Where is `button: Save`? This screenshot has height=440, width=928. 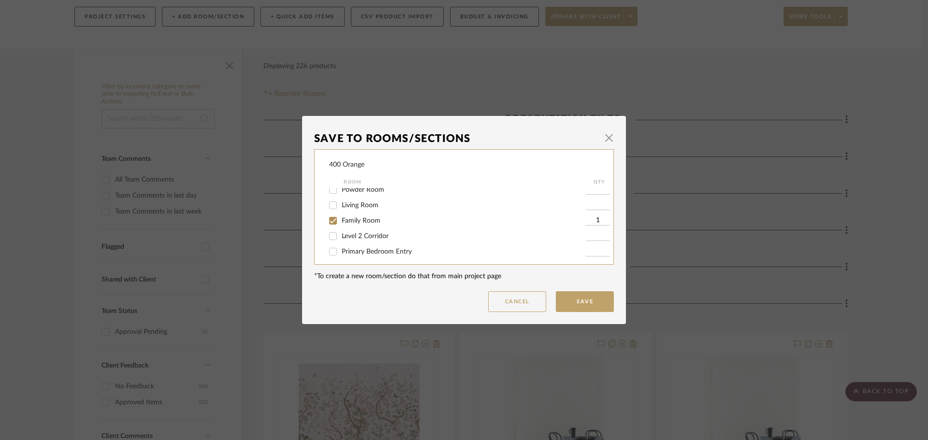
button: Save is located at coordinates (585, 302).